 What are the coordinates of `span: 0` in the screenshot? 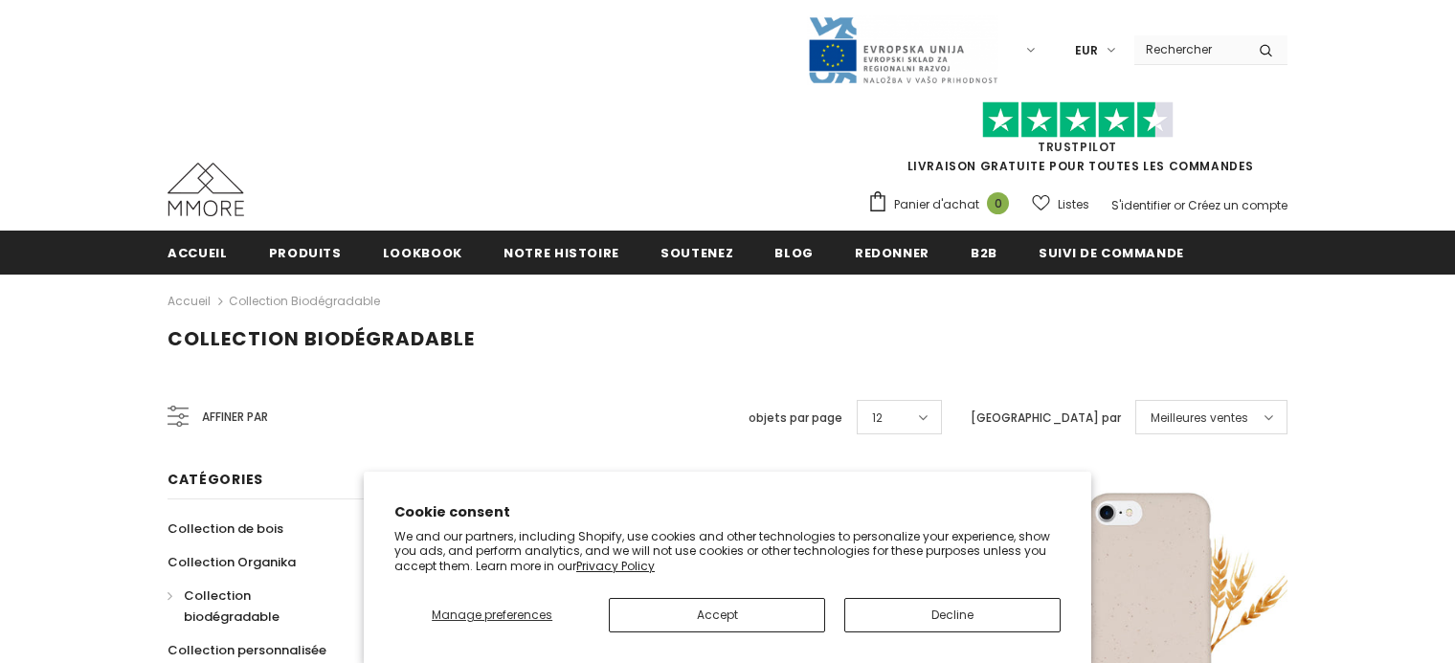 It's located at (997, 203).